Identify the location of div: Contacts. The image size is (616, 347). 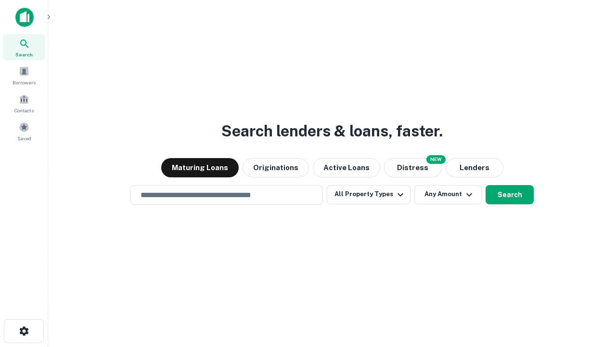
(24, 103).